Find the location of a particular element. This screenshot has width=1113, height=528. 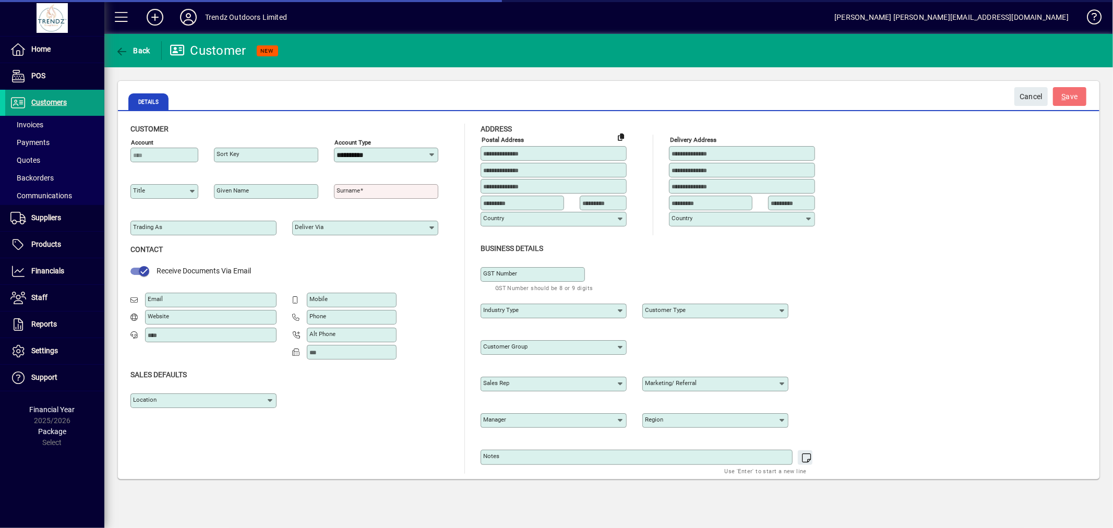

a: POS is located at coordinates (55, 76).